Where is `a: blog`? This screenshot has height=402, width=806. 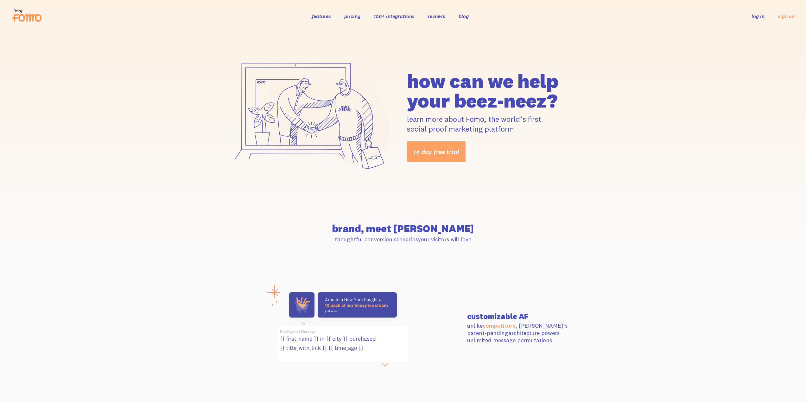 a: blog is located at coordinates (463, 16).